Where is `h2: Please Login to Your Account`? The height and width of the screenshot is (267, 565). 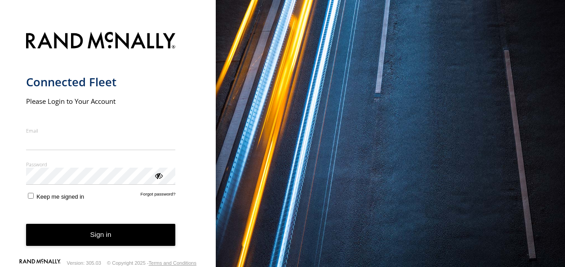
h2: Please Login to Your Account is located at coordinates (101, 101).